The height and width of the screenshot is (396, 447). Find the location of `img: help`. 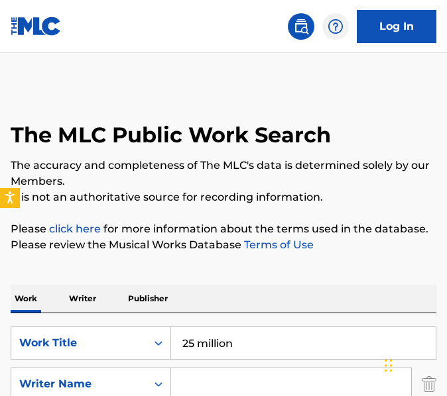

img: help is located at coordinates (335, 27).